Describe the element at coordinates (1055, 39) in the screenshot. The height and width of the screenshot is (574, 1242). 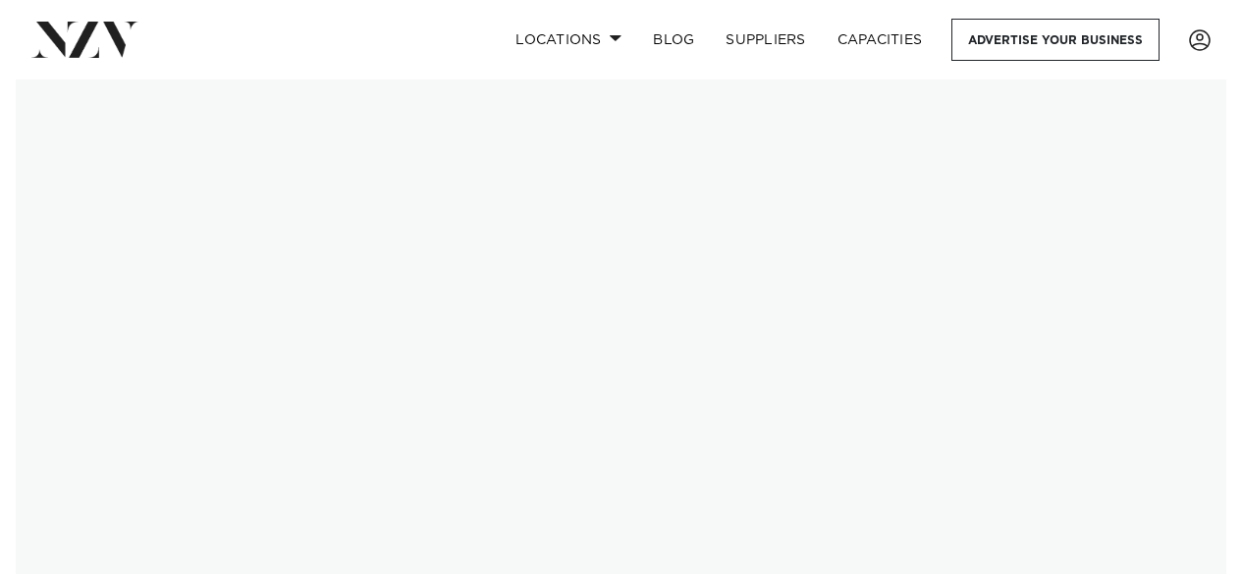
I see `a: Advertise your business` at that location.